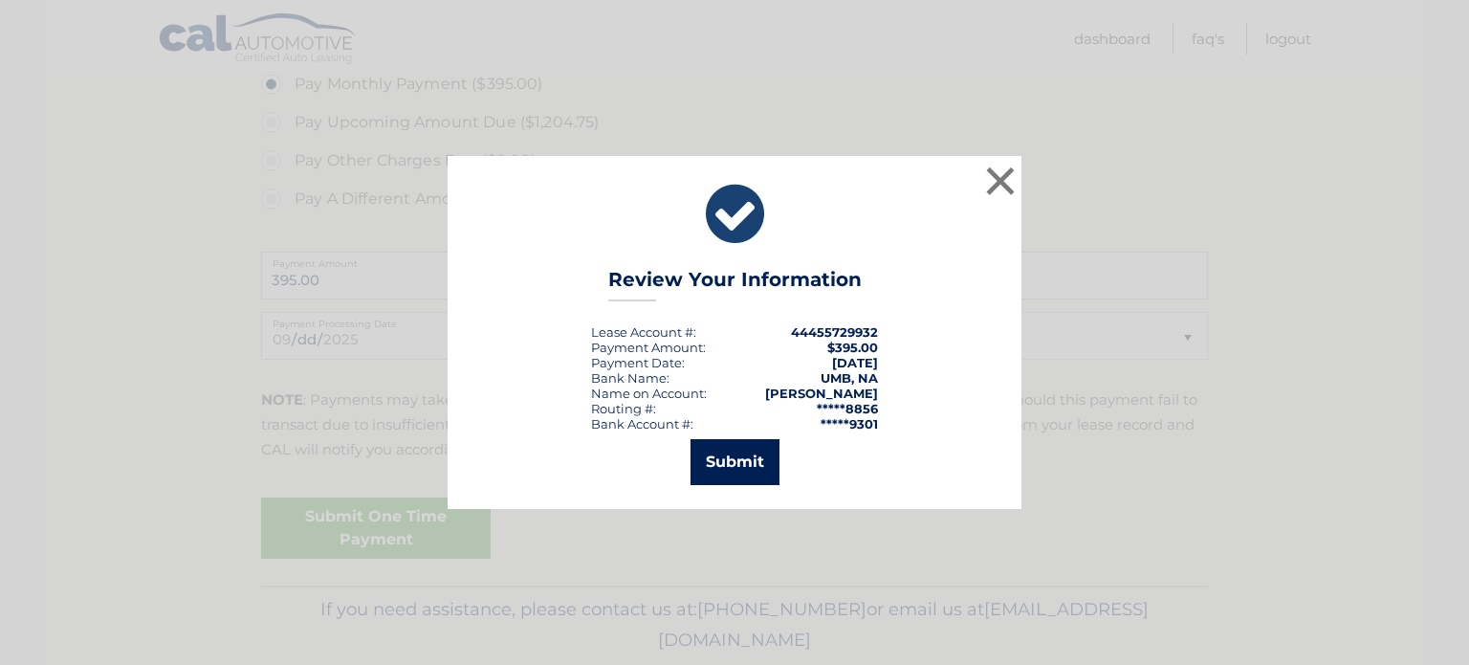 The height and width of the screenshot is (665, 1469). What do you see at coordinates (648, 347) in the screenshot?
I see `div: Payment Amount:` at bounding box center [648, 347].